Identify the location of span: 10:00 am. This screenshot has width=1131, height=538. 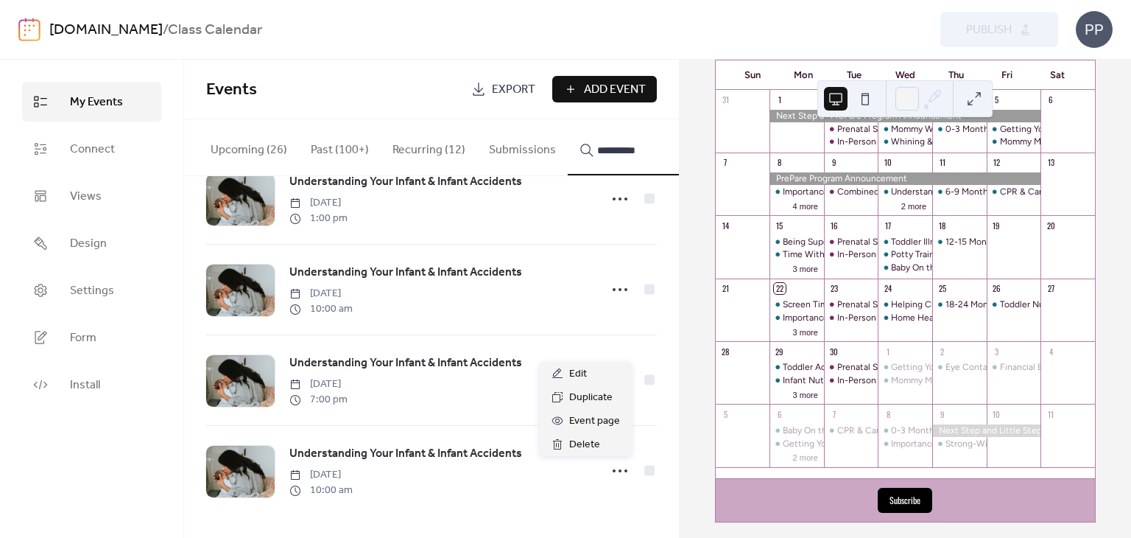
(321, 309).